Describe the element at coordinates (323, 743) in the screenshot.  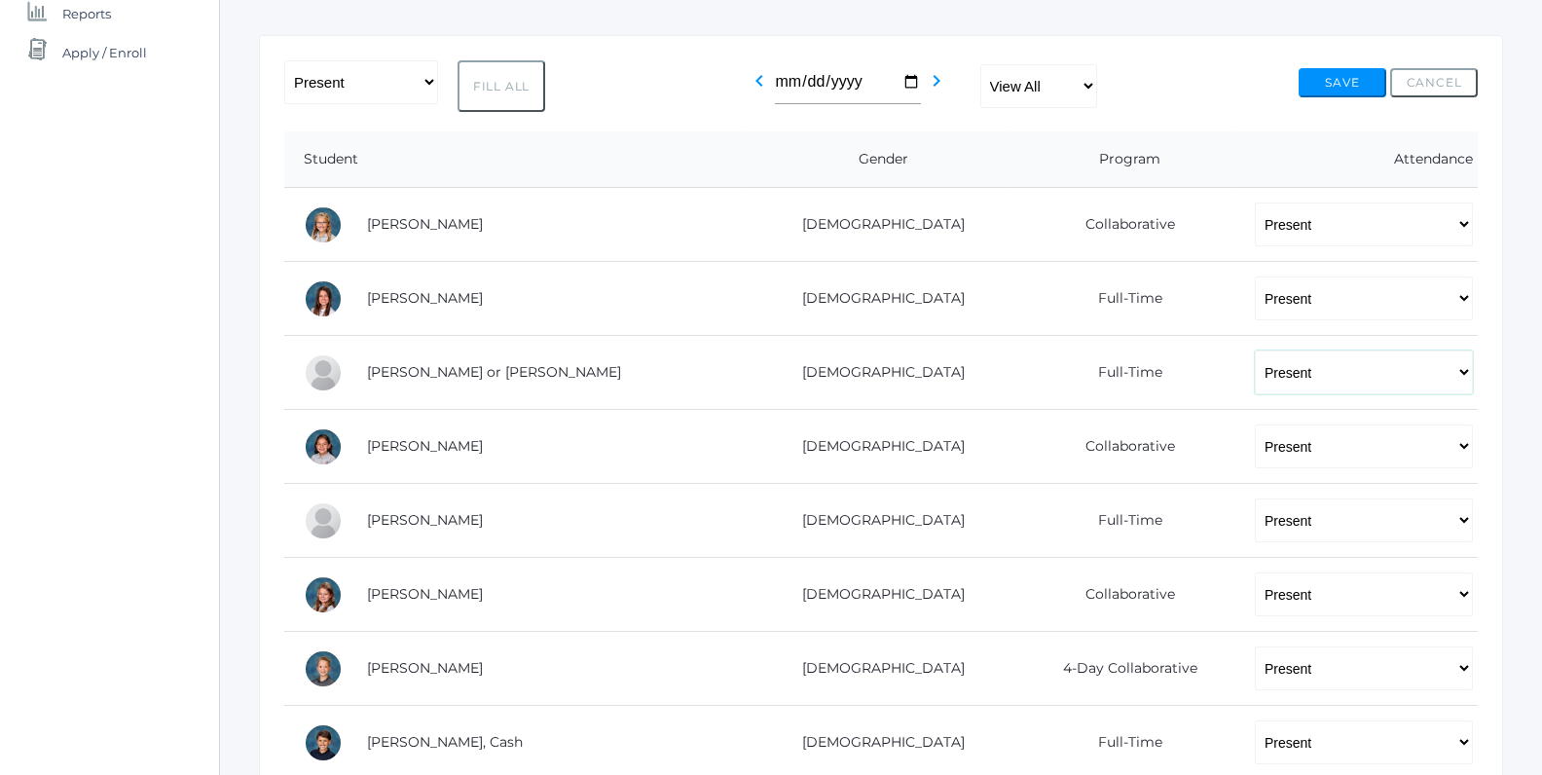
I see `div: Cash Kilian` at that location.